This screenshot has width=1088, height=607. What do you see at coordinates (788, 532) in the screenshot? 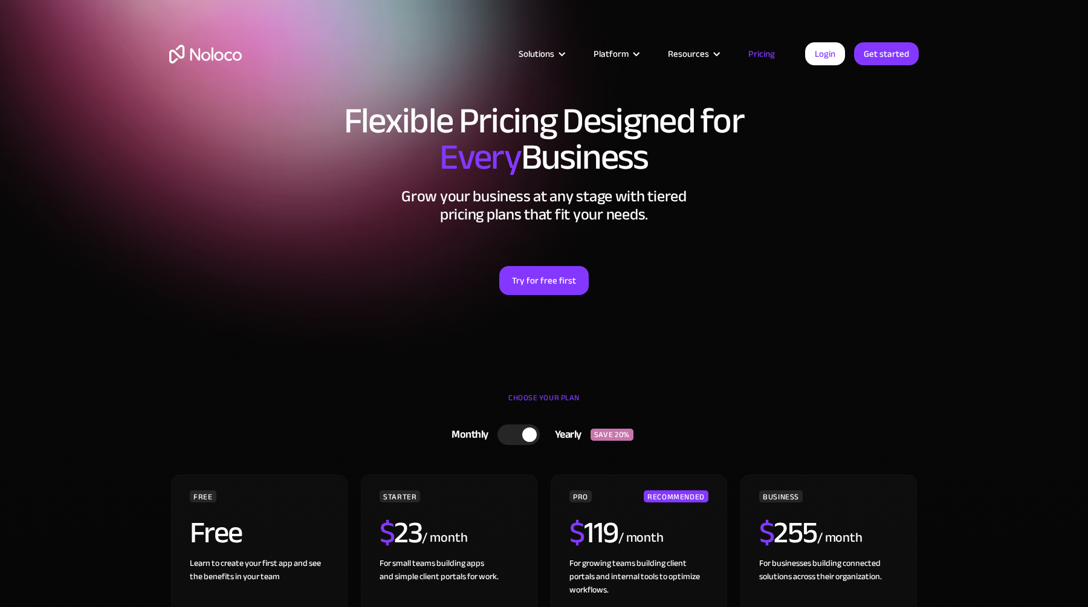
I see `h2: 255` at bounding box center [788, 532].